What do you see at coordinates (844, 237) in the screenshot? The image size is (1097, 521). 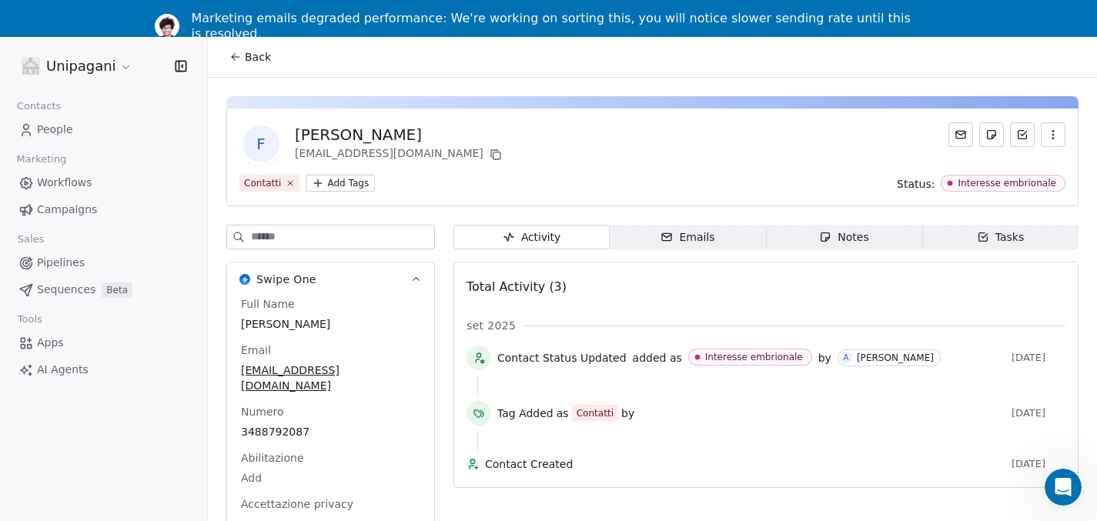 I see `div: Notes` at bounding box center [844, 237].